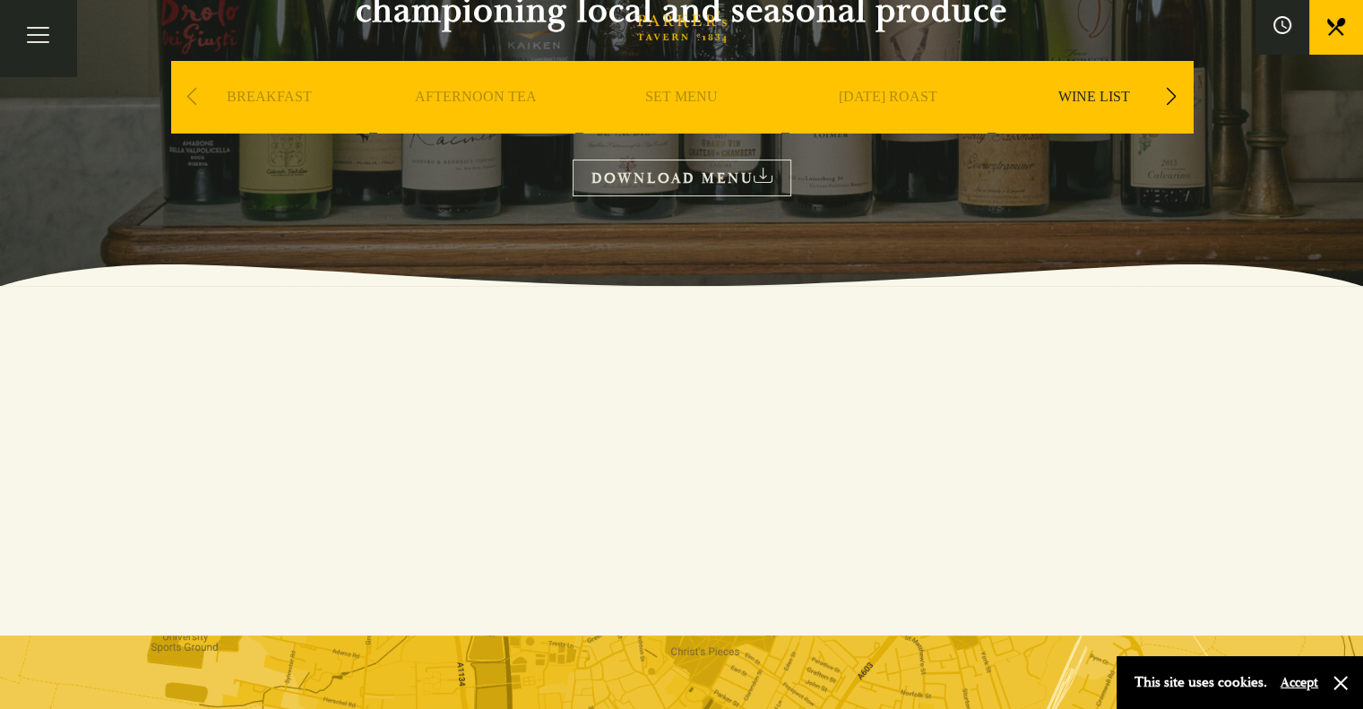  Describe the element at coordinates (1094, 124) in the screenshot. I see `div: 5 / 9` at that location.